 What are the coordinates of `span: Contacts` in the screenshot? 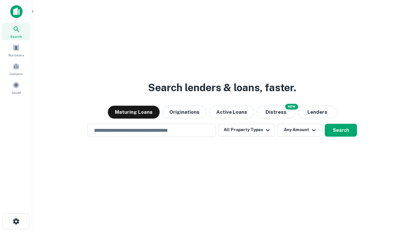 It's located at (16, 74).